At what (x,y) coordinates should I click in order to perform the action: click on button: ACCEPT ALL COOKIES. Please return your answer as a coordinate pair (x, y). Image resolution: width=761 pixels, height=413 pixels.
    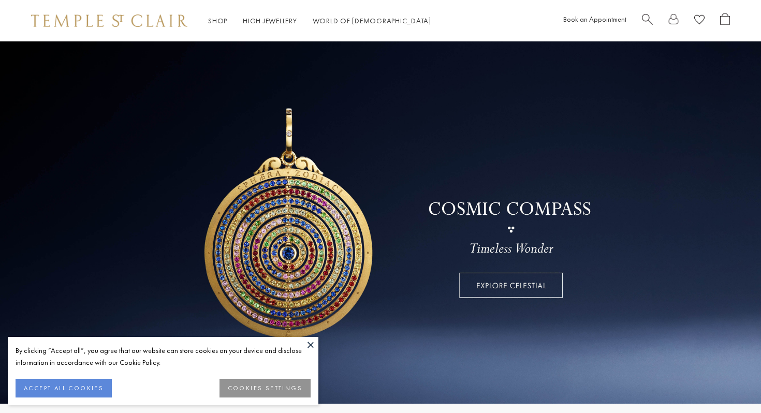
    Looking at the image, I should click on (64, 388).